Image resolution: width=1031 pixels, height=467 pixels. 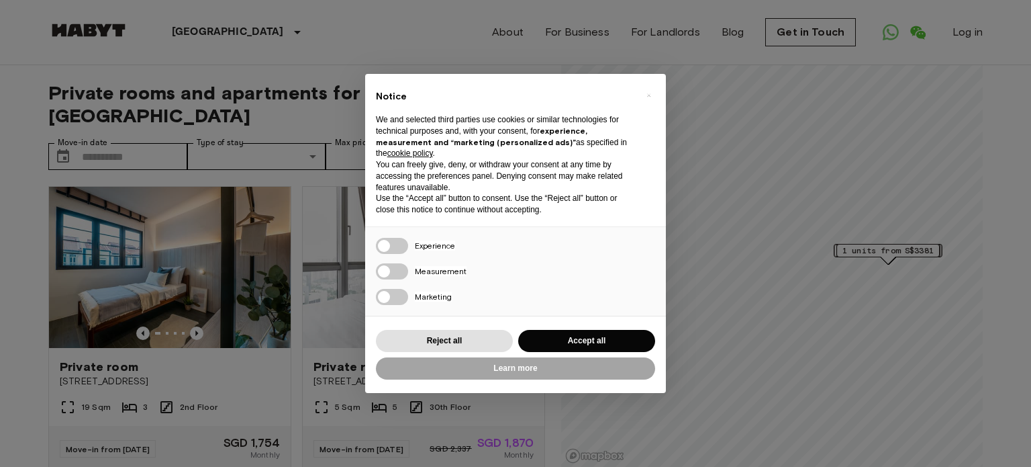 I want to click on span: Measurement, so click(x=440, y=271).